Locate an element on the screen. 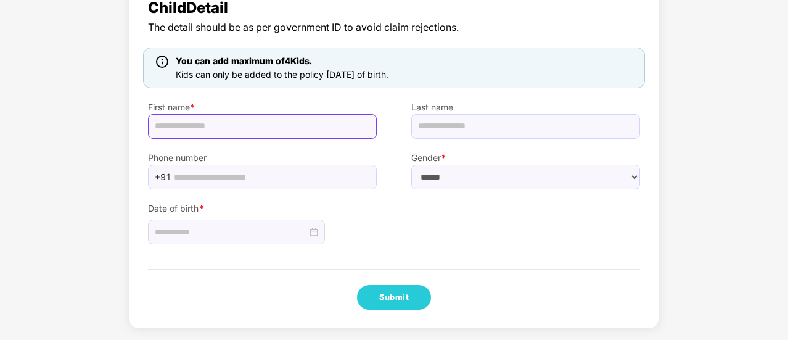 The width and height of the screenshot is (788, 340). label: Phone number is located at coordinates (262, 158).